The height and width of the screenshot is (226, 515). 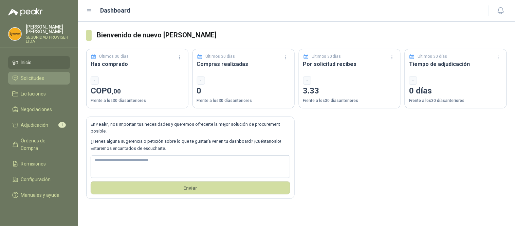 What do you see at coordinates (137, 91) in the screenshot?
I see `p: COP` at bounding box center [137, 91].